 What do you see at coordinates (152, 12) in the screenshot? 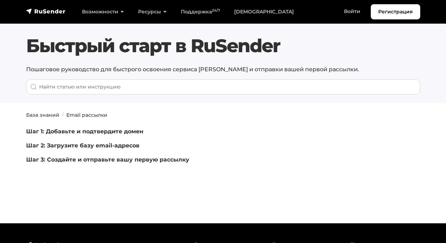
I see `a: Ресурсы` at bounding box center [152, 12].